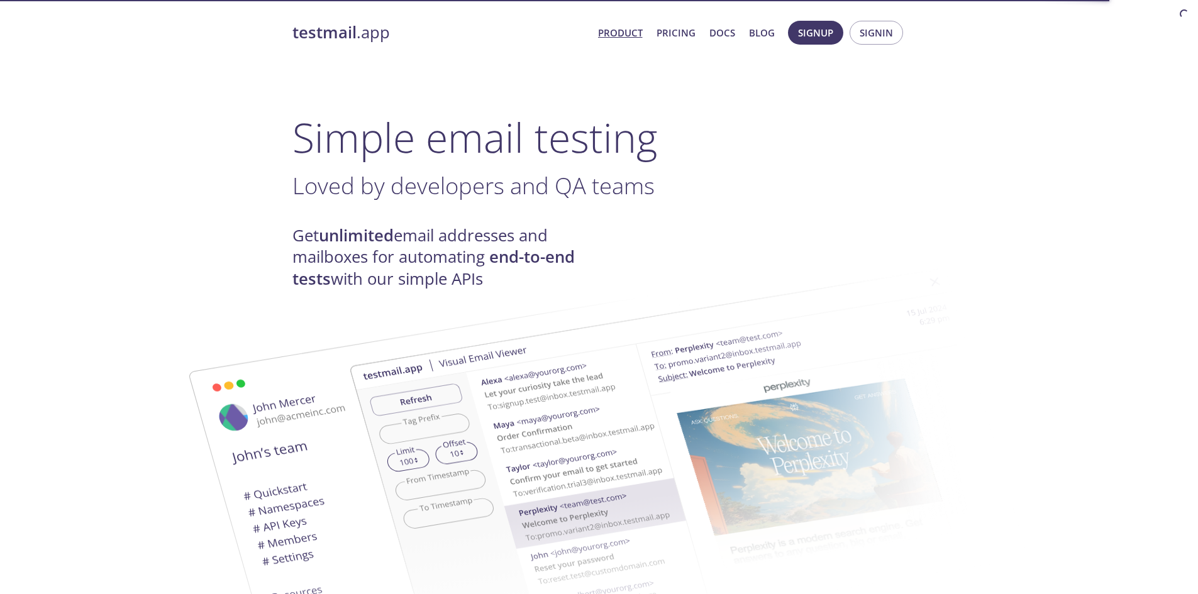 The width and height of the screenshot is (1198, 594). Describe the element at coordinates (446, 257) in the screenshot. I see `h4: Get email addresses and mailboxes for automating with our simple APIs` at that location.